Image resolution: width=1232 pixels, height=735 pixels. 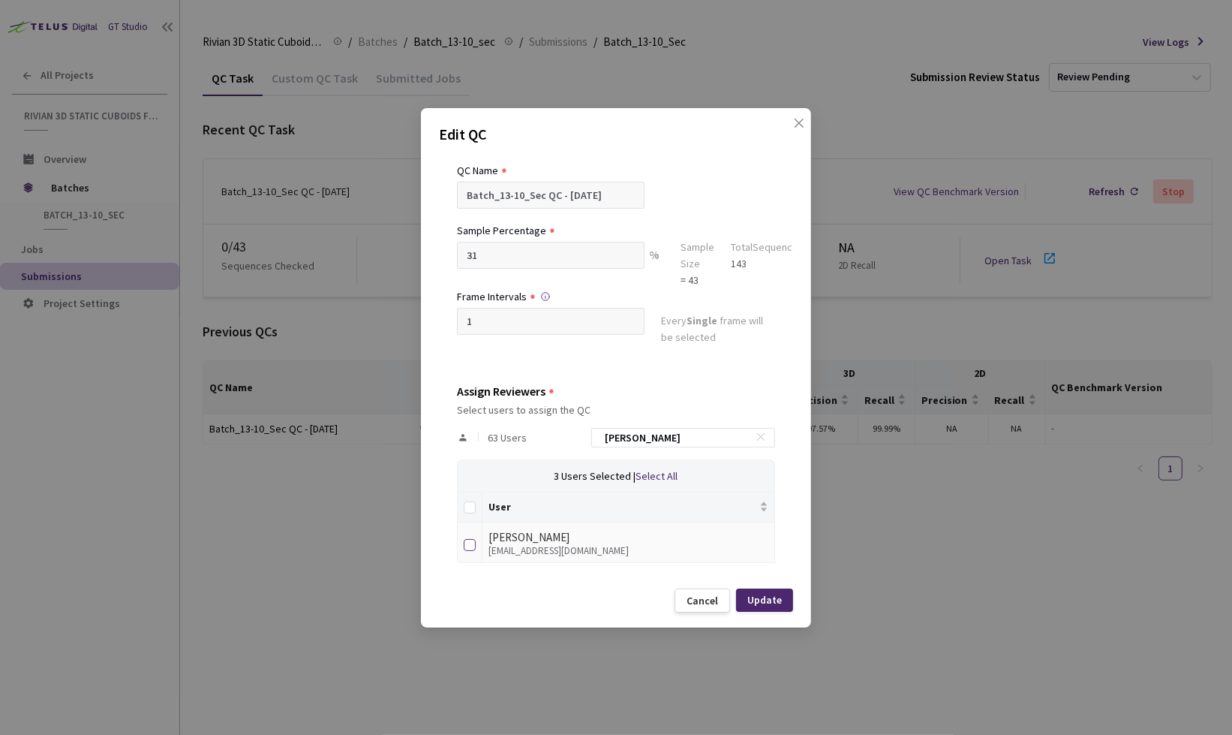 I want to click on div: Sample Percentage, so click(x=501, y=230).